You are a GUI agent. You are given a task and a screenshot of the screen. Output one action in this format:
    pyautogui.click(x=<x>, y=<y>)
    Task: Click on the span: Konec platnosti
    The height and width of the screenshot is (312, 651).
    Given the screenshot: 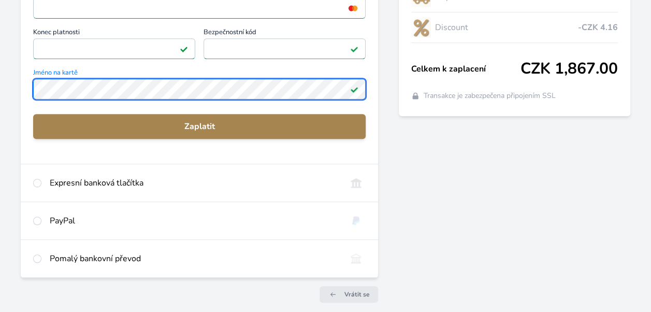 What is the action you would take?
    pyautogui.click(x=114, y=34)
    